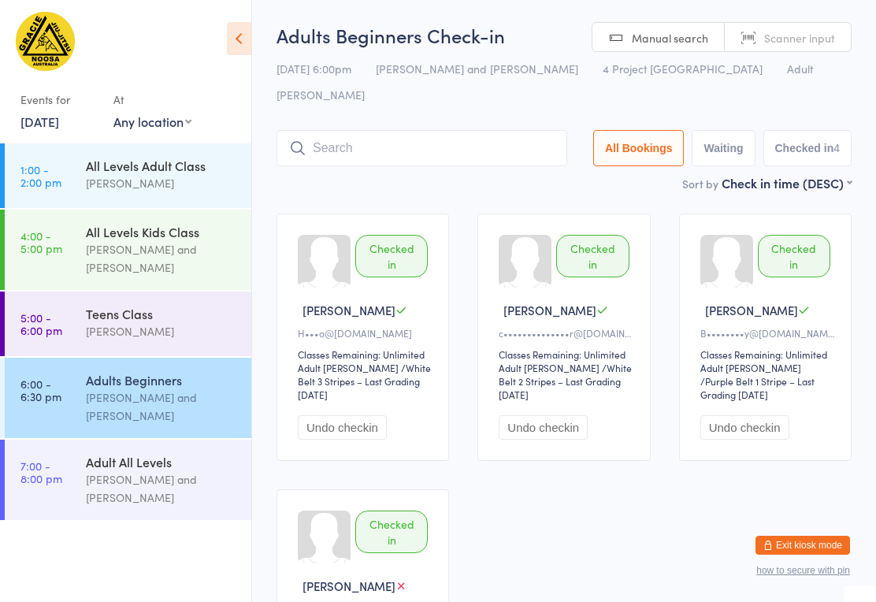 This screenshot has width=876, height=602. I want to click on input: Search, so click(421, 148).